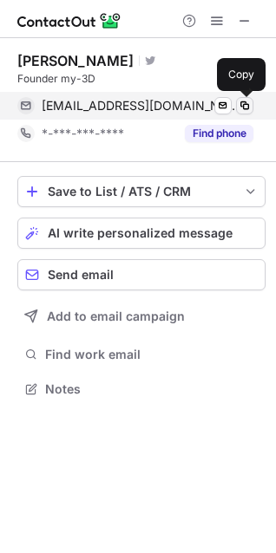  I want to click on button: Find work email, so click(141, 355).